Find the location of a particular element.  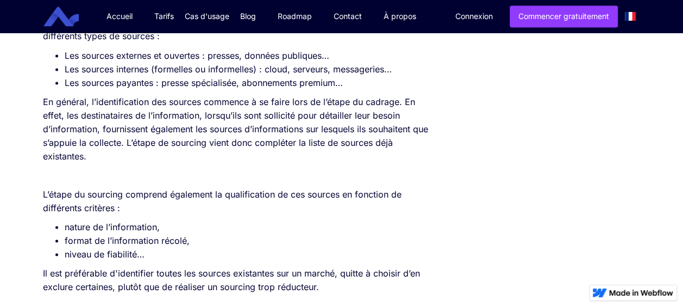

li: Les sources internes (formelles ou informelles) : cloud, serveurs, messageries… is located at coordinates (251, 68).